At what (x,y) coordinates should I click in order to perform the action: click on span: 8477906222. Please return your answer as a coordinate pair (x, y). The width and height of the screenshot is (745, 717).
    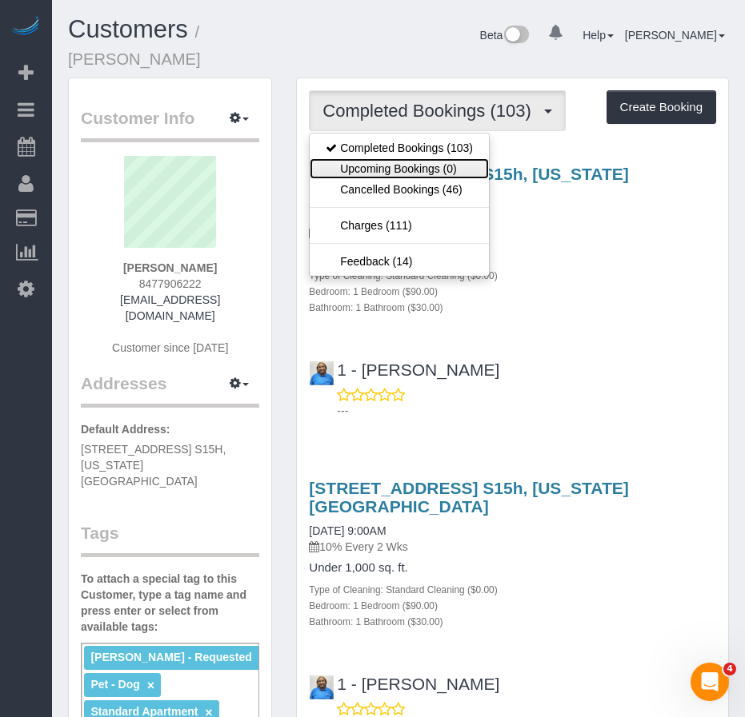
    Looking at the image, I should click on (170, 284).